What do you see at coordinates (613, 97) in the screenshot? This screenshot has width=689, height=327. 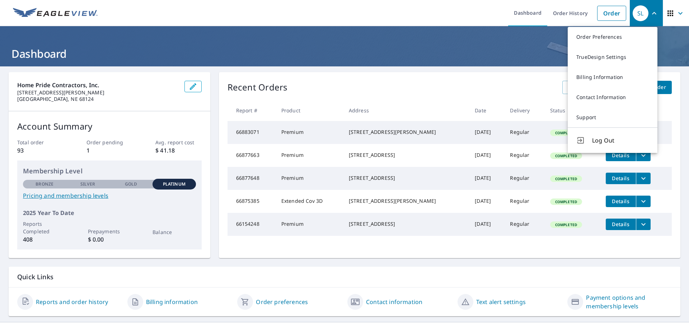 I see `a: Contact Information` at bounding box center [613, 97].